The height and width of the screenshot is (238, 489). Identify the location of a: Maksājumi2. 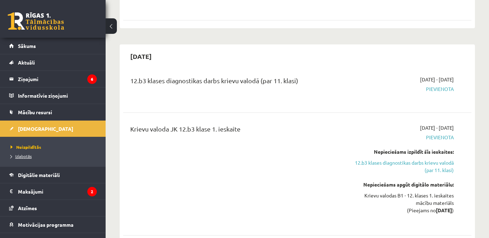
(53, 191).